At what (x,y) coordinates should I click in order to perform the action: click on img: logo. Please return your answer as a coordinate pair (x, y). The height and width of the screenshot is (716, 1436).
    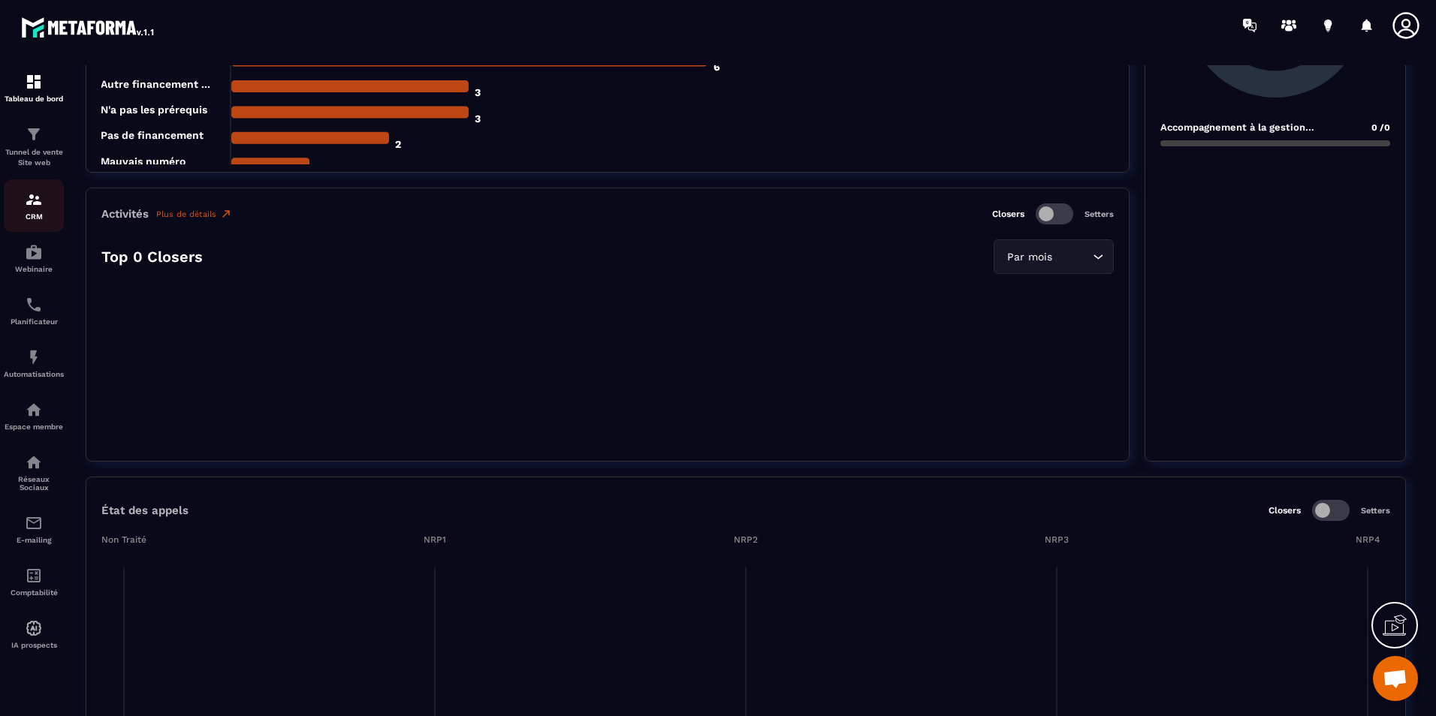
    Looking at the image, I should click on (89, 27).